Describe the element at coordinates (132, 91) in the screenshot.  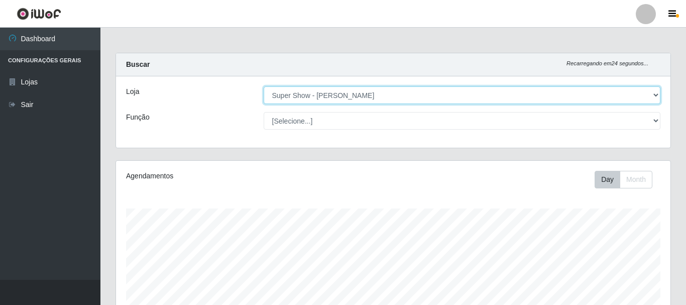
I see `label: Loja` at that location.